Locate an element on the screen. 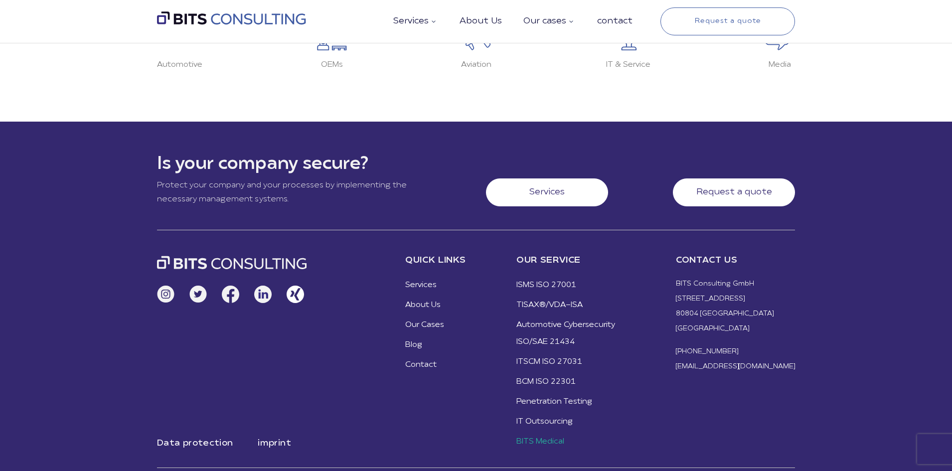 This screenshot has width=952, height=471. font: Data protection is located at coordinates (195, 443).